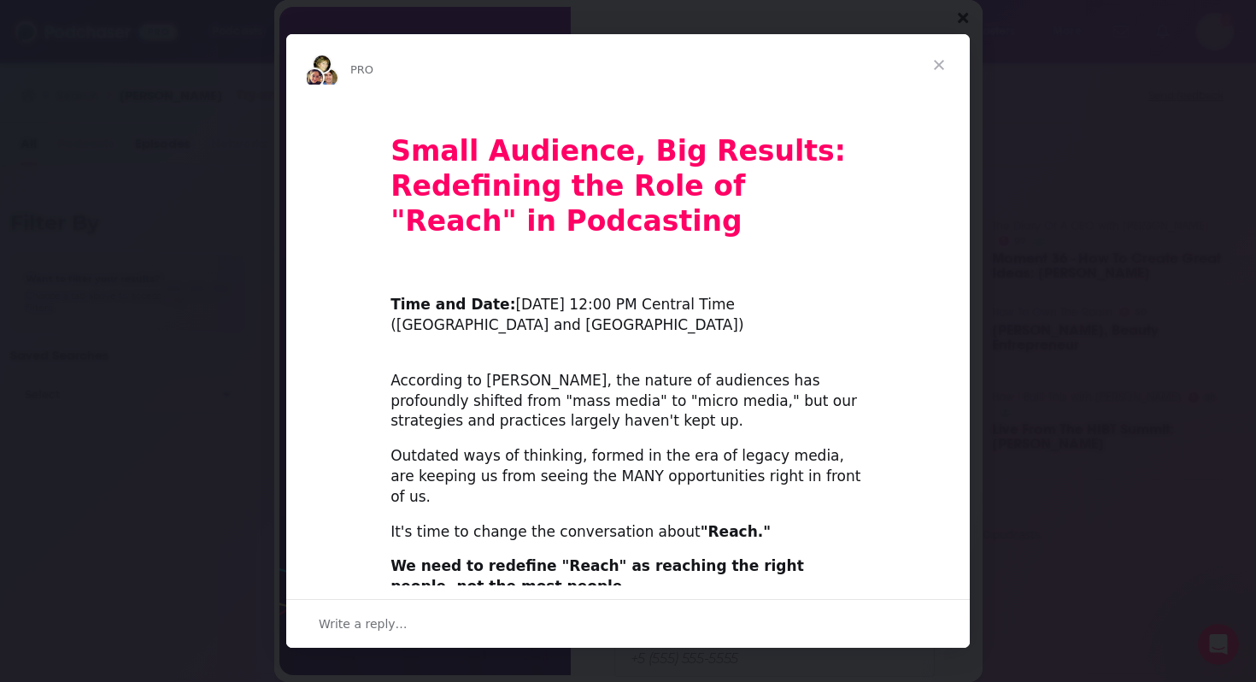  What do you see at coordinates (363, 624) in the screenshot?
I see `span: Write a reply…` at bounding box center [363, 624].